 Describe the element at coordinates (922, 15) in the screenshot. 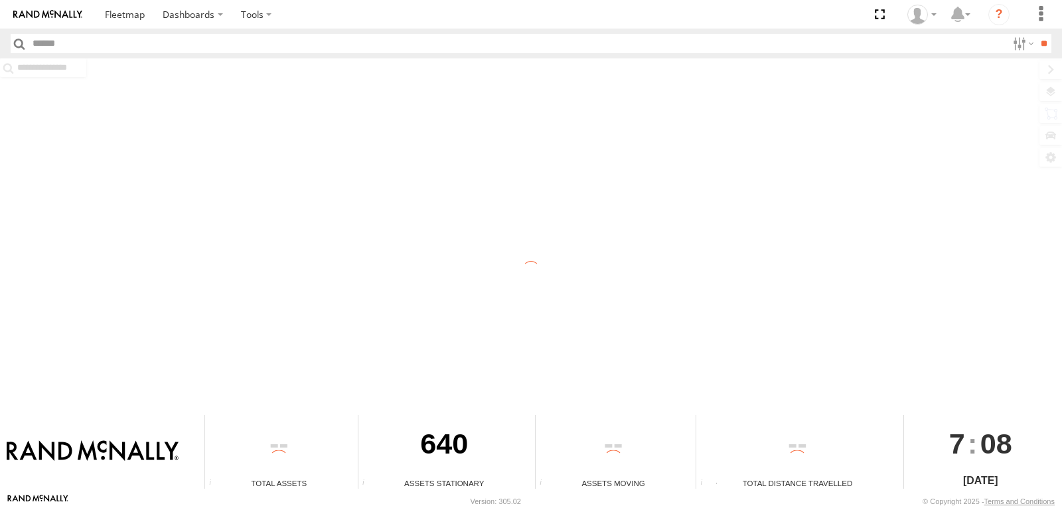

I see `div: Miguel Cantu` at that location.